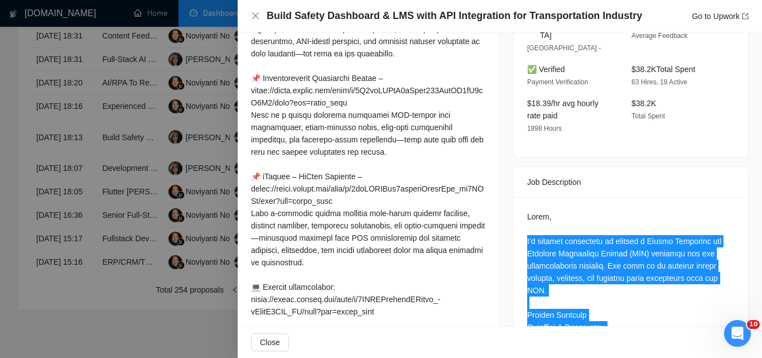 The width and height of the screenshot is (762, 358). I want to click on span: $38.2K Total Spent, so click(663, 69).